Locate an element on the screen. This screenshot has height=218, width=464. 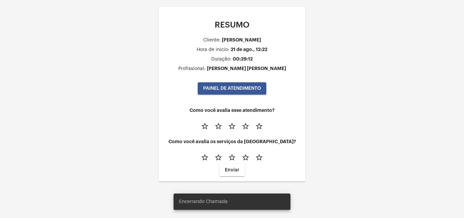
p: RESUMO is located at coordinates (232, 25).